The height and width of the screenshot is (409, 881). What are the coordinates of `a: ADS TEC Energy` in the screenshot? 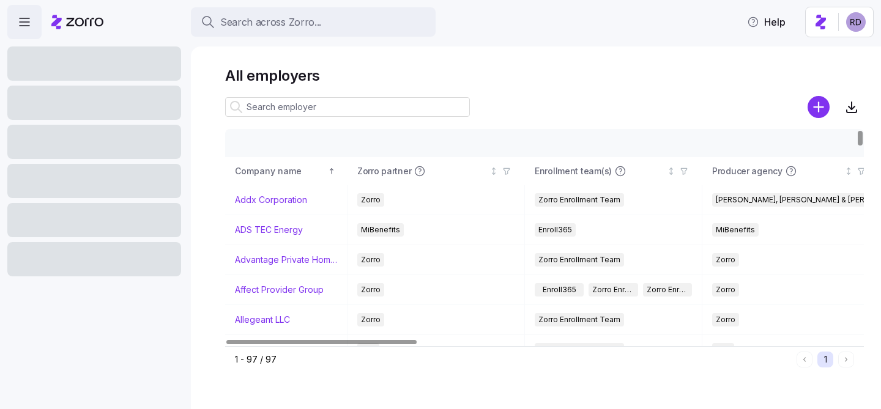 It's located at (269, 230).